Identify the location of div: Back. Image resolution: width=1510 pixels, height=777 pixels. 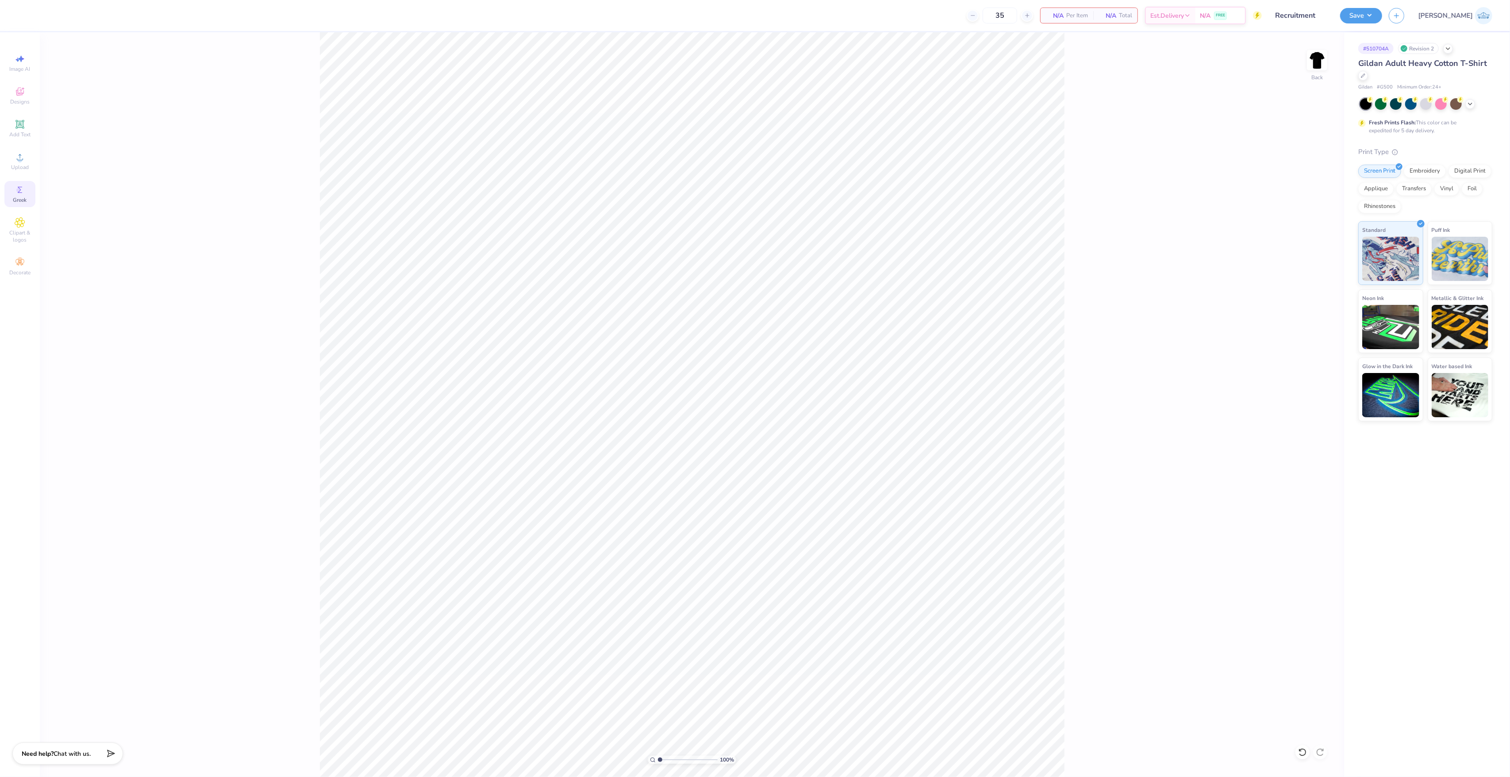
(1317, 77).